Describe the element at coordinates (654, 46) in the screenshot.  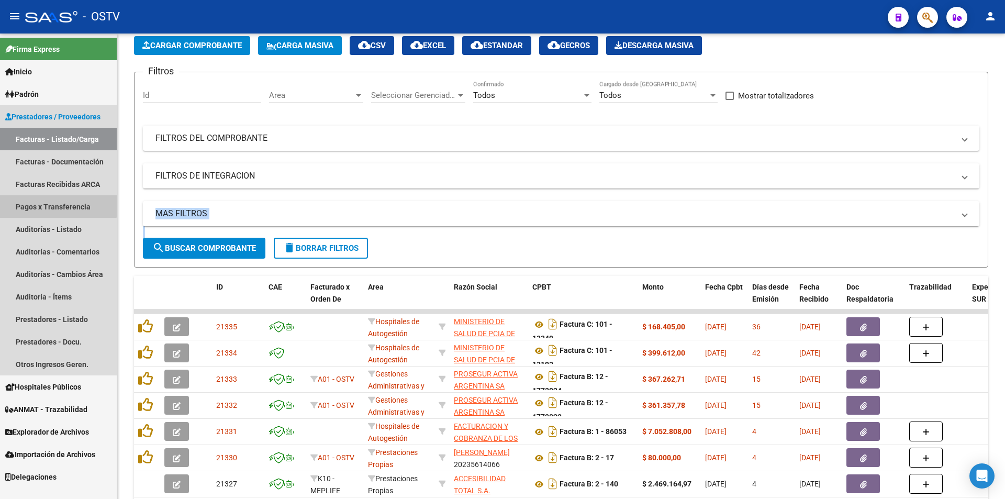
I see `button: Descarga Masiva` at that location.